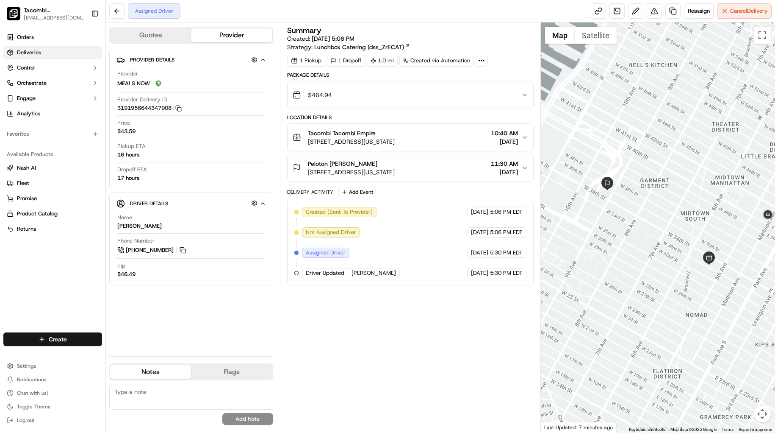 The image size is (775, 433). I want to click on button: Provider Details, so click(191, 59).